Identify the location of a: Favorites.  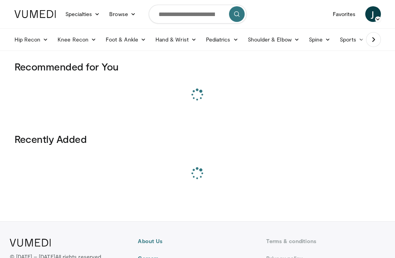
(344, 14).